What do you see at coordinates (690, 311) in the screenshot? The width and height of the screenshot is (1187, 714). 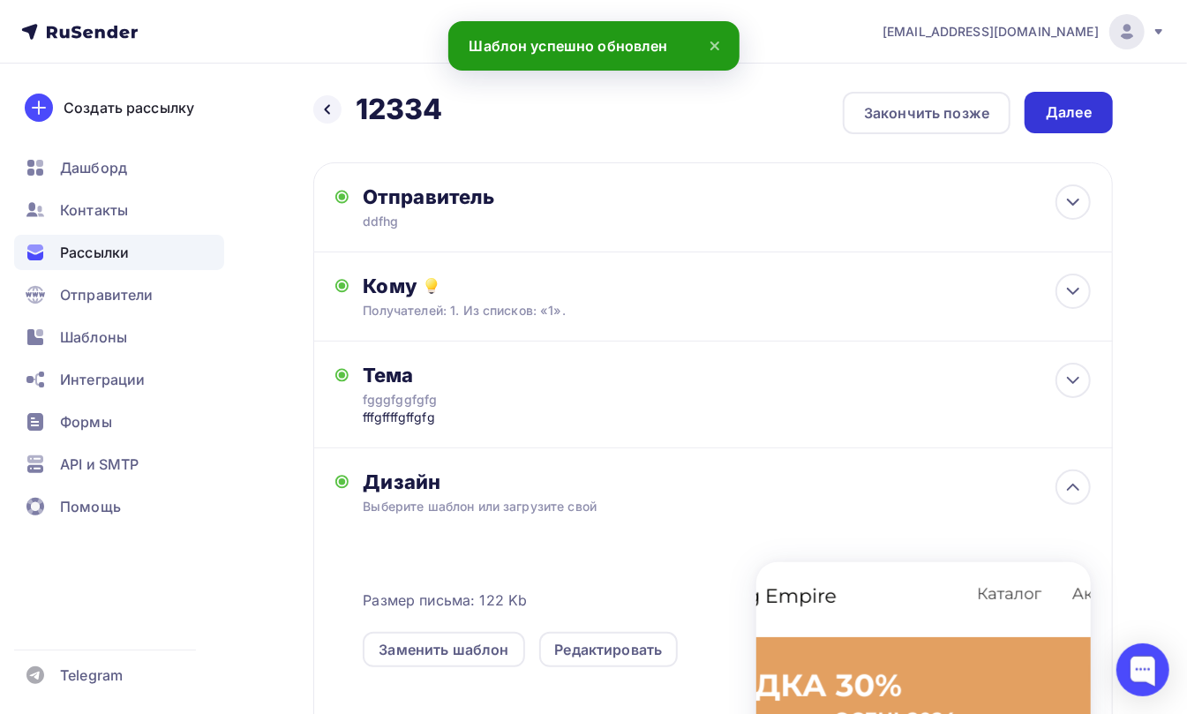 I see `div: Получателей: 1. Из списков: «1».` at bounding box center [690, 311].